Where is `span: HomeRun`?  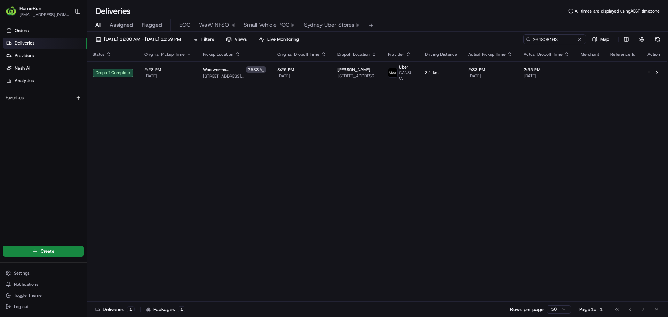 span: HomeRun is located at coordinates (30, 8).